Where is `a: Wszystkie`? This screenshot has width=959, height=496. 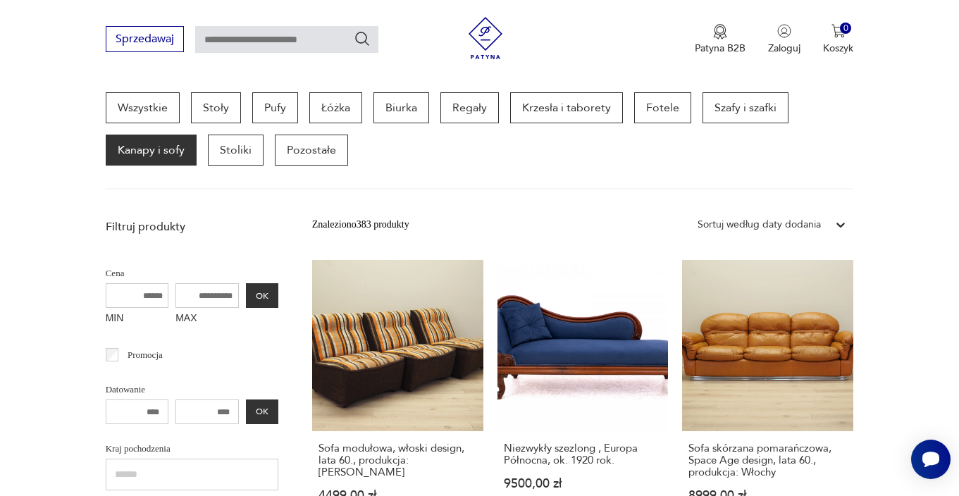
a: Wszystkie is located at coordinates (142, 108).